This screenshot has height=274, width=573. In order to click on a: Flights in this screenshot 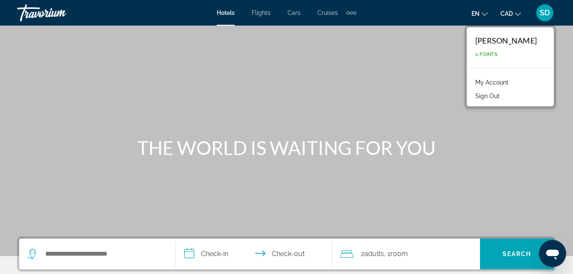, I will do `click(261, 13)`.